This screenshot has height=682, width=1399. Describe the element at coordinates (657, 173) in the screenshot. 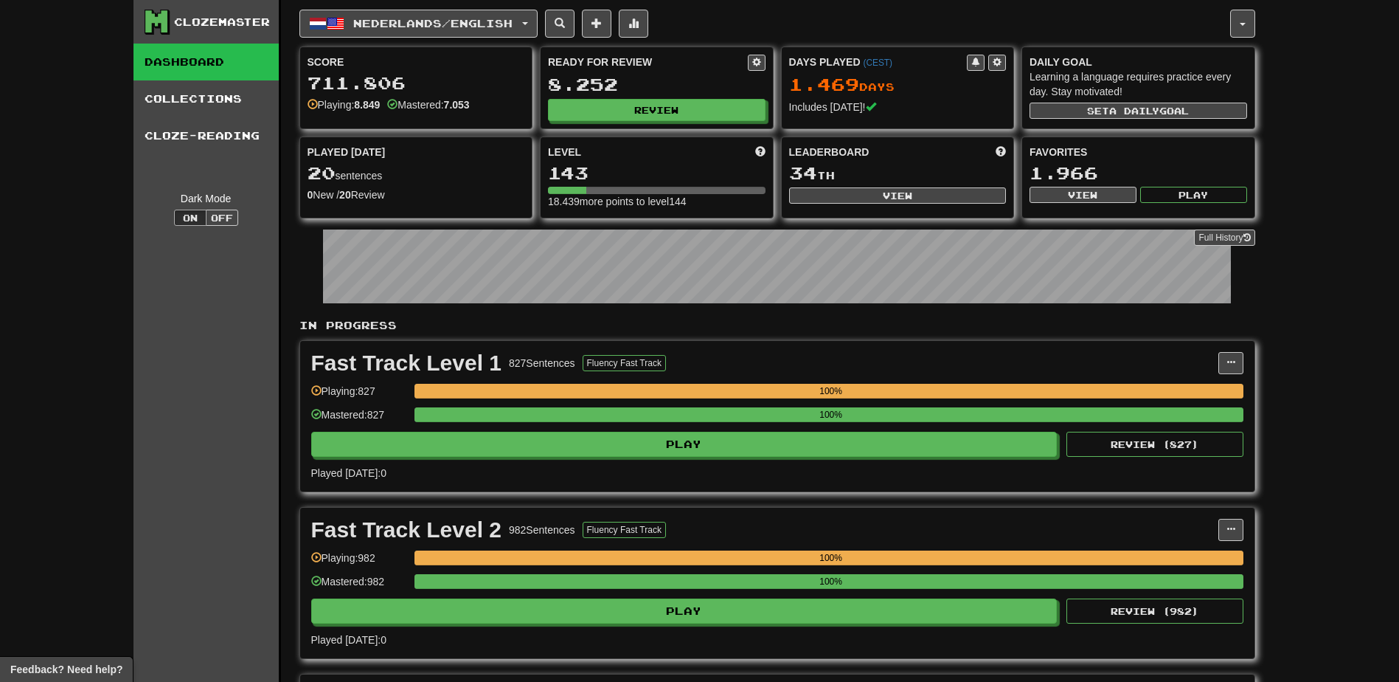

I see `div: 143` at that location.